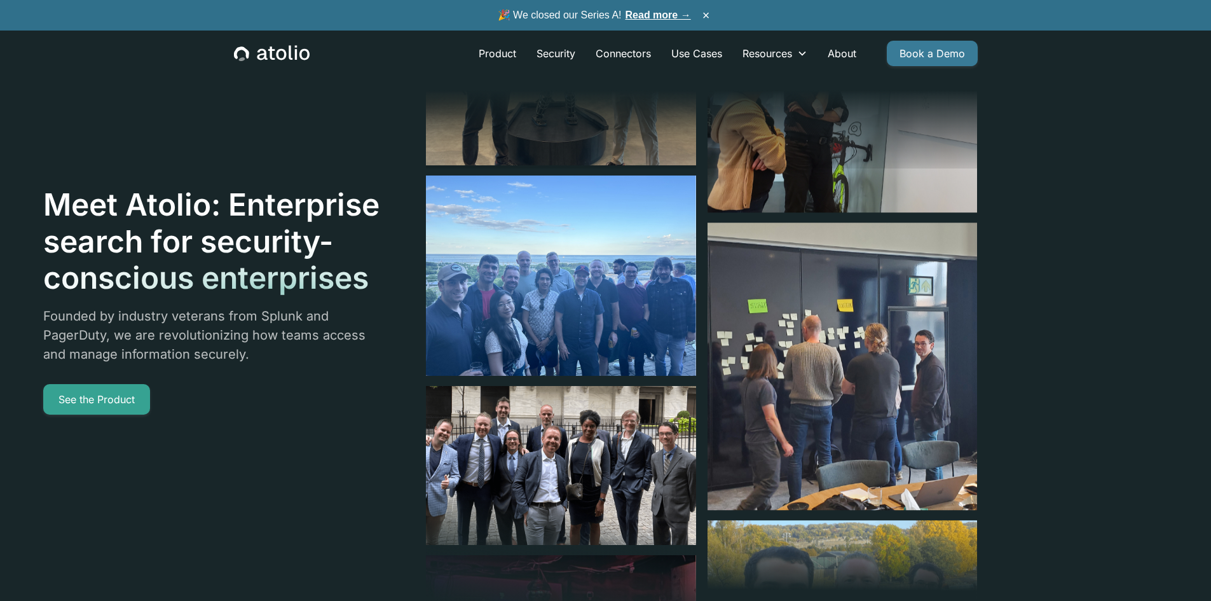 This screenshot has height=601, width=1211. Describe the element at coordinates (97, 399) in the screenshot. I see `a: See the Product` at that location.